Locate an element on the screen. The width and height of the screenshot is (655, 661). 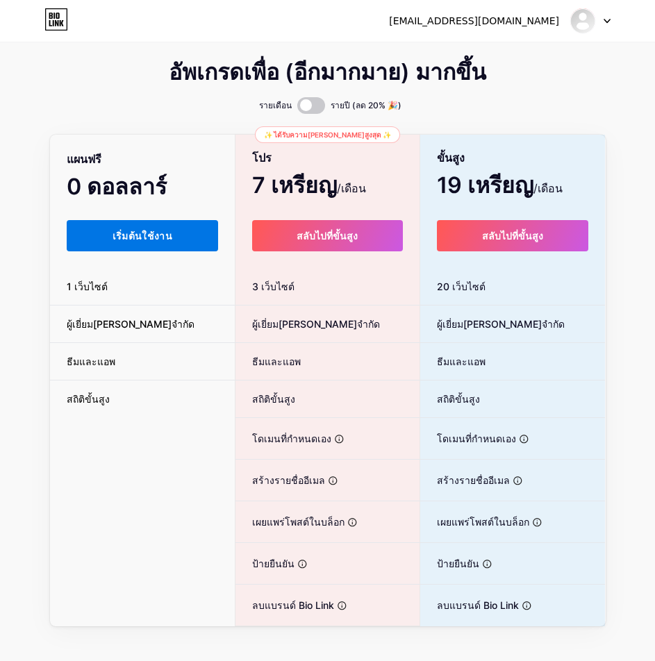
font: อัพเกรดเพื่อ (อีกมากมาย) มากขึ้น is located at coordinates (327, 72).